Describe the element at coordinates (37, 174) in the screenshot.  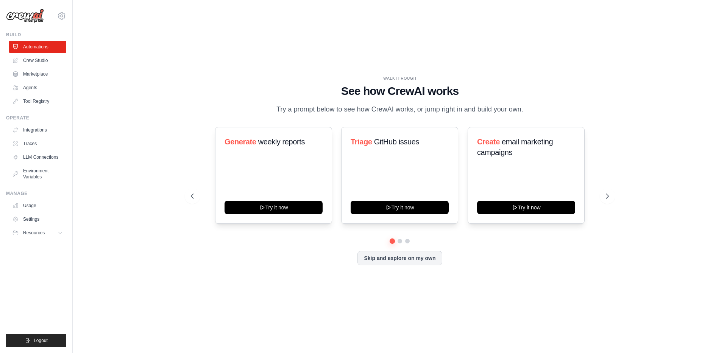
I see `a: Environment Variables` at that location.